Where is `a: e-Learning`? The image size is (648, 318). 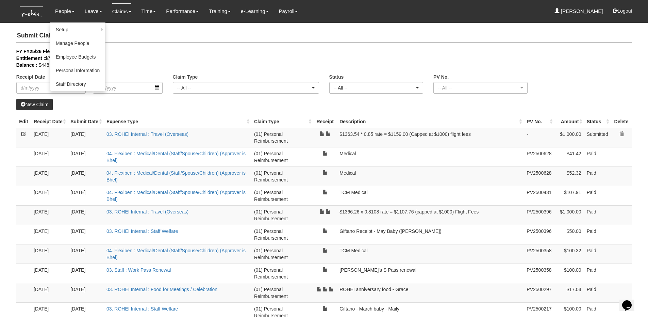
a: e-Learning is located at coordinates (255, 11).